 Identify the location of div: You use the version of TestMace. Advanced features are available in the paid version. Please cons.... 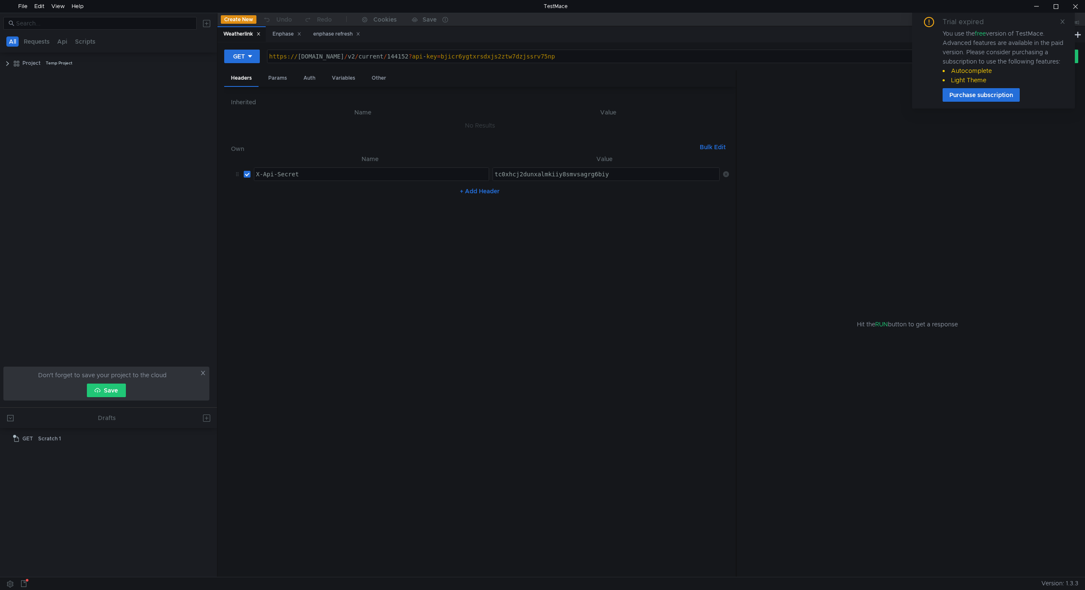
(1003, 57).